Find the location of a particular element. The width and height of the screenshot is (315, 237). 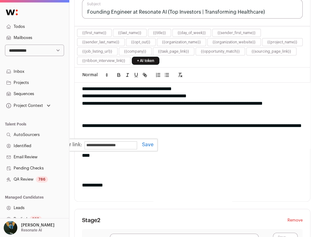

span: 2 is located at coordinates (99, 220).